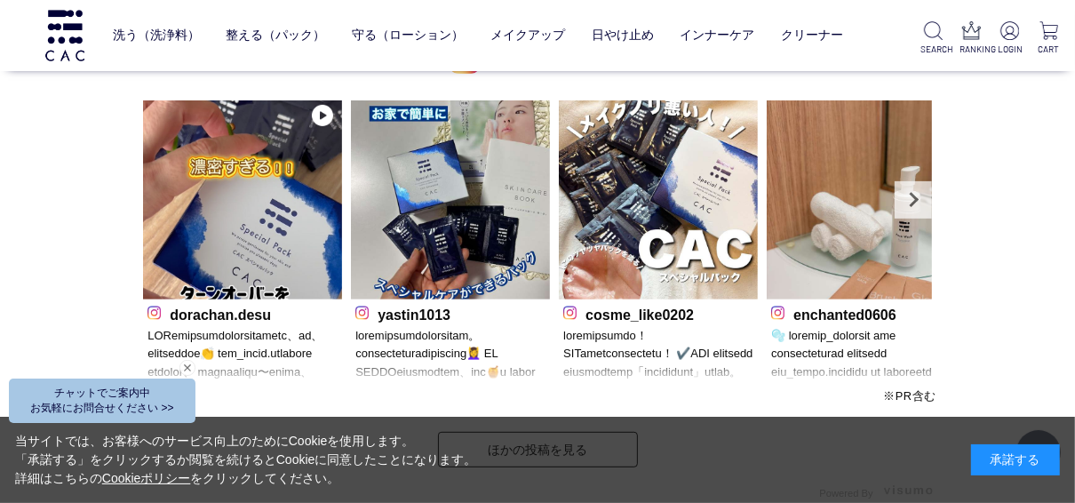  Describe the element at coordinates (1010, 49) in the screenshot. I see `p: LOGIN` at that location.